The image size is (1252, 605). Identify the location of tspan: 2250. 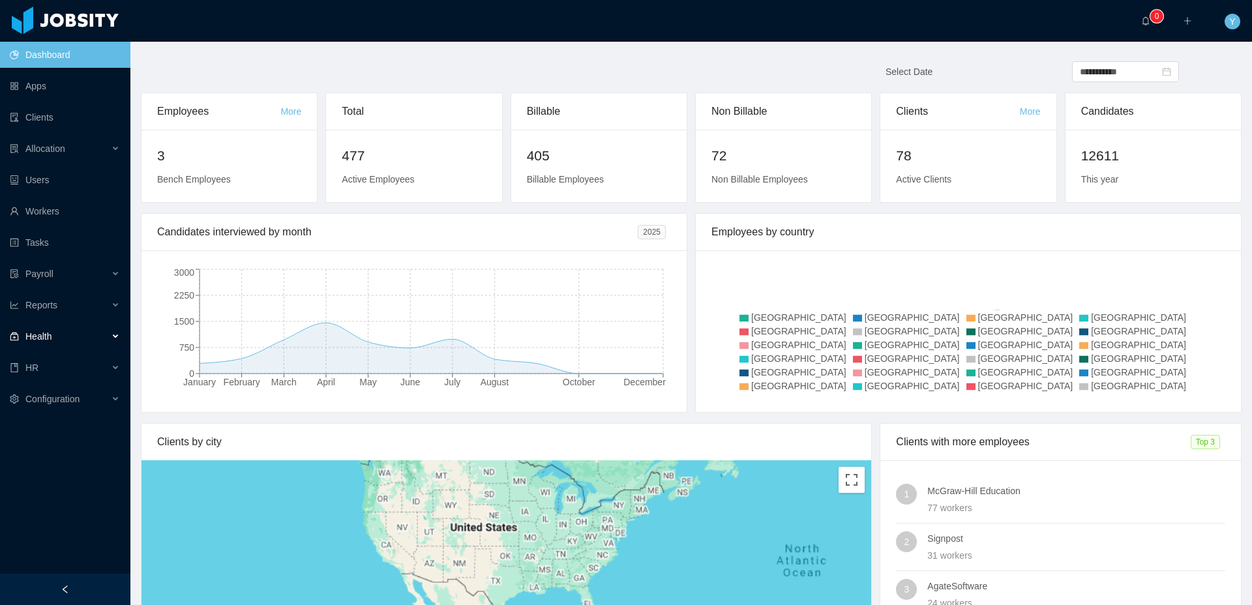
(184, 295).